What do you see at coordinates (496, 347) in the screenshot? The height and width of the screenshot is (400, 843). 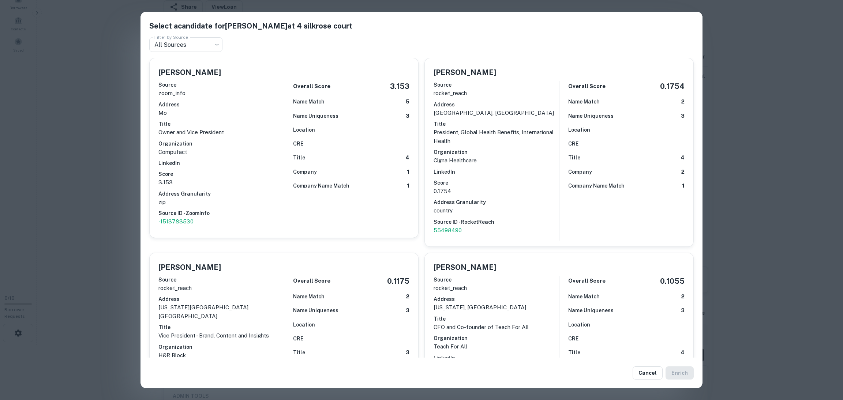 I see `p: Teach For All` at bounding box center [496, 347].